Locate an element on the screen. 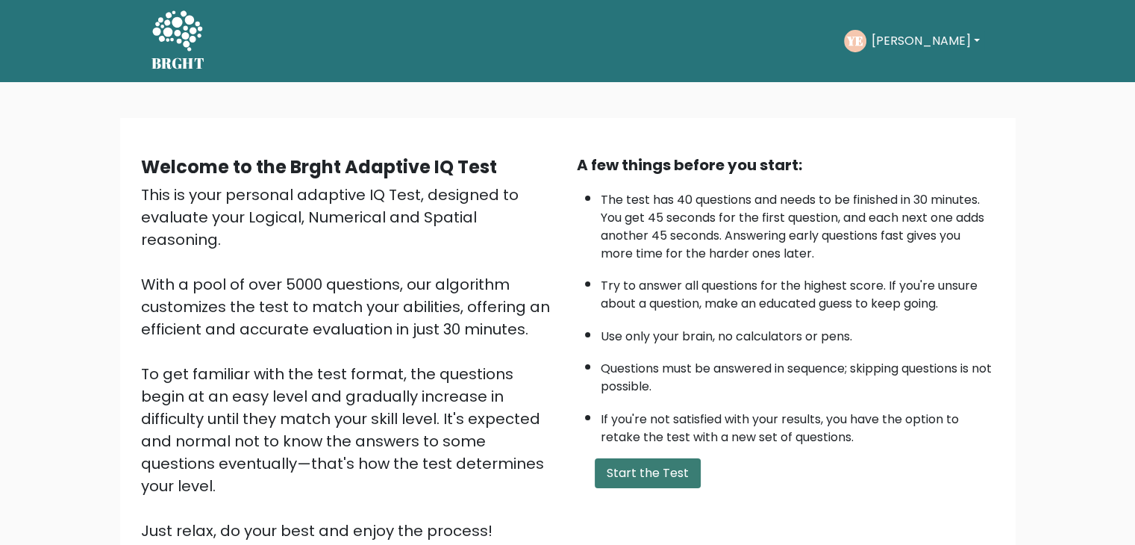  h5: BRGHT is located at coordinates (178, 63).